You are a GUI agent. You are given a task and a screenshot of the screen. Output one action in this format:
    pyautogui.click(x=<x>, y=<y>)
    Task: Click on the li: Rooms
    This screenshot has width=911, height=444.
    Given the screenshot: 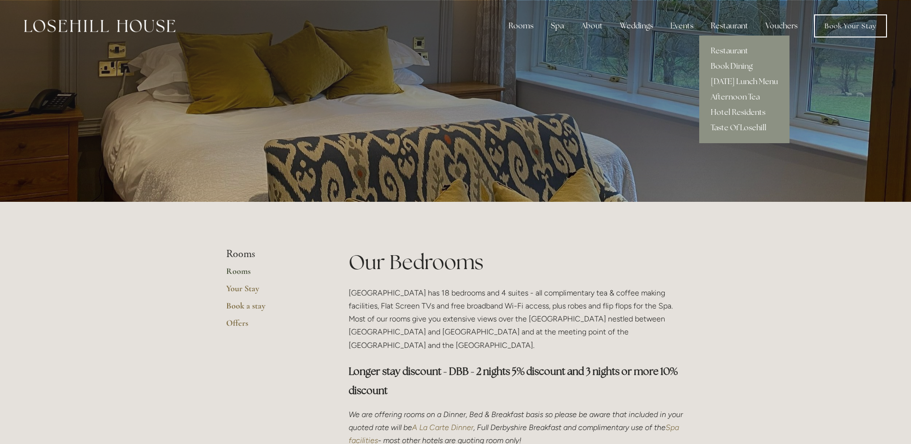 What is the action you would take?
    pyautogui.click(x=272, y=254)
    